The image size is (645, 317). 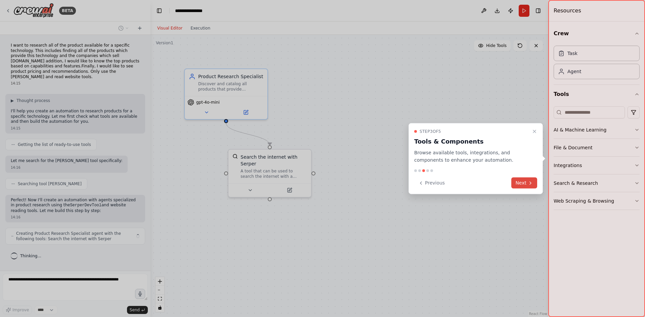 I want to click on button: Close walkthrough, so click(x=534, y=131).